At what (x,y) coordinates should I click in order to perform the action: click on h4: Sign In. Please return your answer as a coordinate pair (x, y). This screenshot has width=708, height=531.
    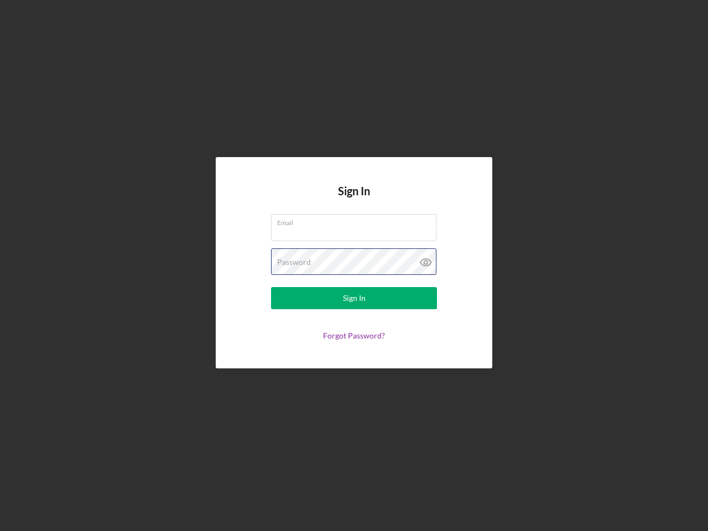
    Looking at the image, I should click on (354, 199).